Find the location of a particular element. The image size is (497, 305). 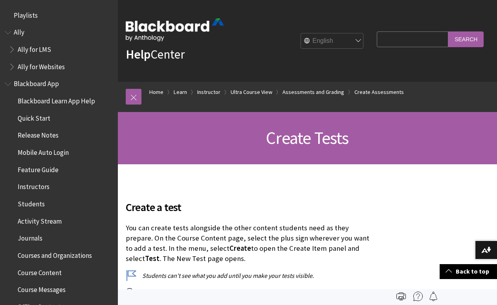

nav: Book outline for Playlists is located at coordinates (59, 15).